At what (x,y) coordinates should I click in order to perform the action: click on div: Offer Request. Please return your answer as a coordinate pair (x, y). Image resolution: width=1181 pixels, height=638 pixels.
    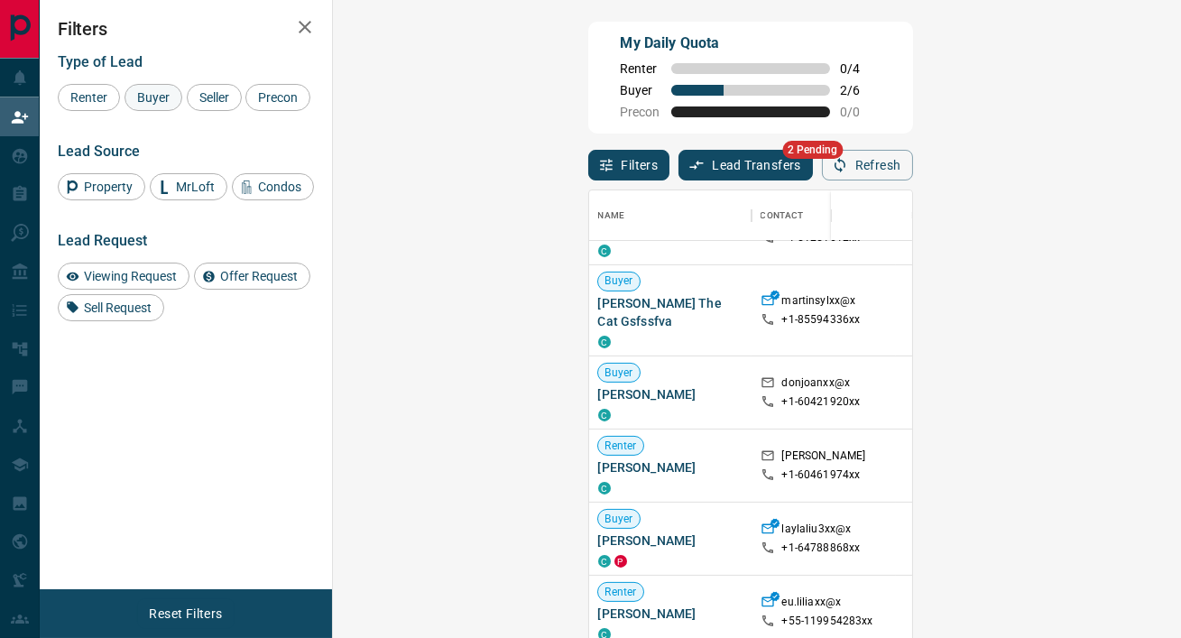
    Looking at the image, I should click on (252, 276).